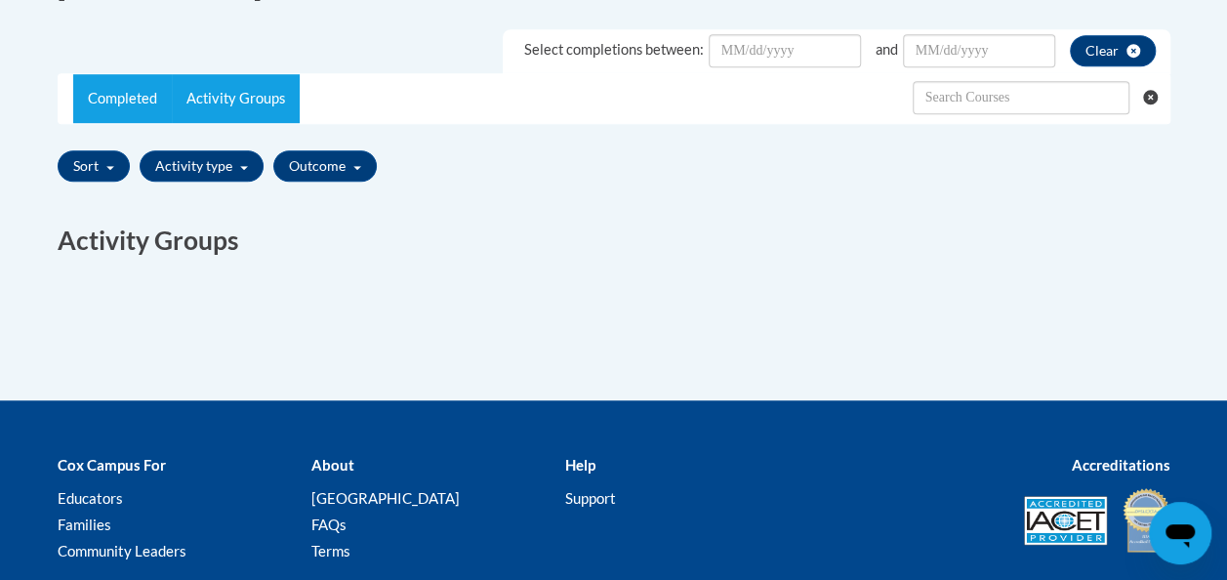 The height and width of the screenshot is (580, 1227). What do you see at coordinates (332, 465) in the screenshot?
I see `b: About` at bounding box center [332, 465].